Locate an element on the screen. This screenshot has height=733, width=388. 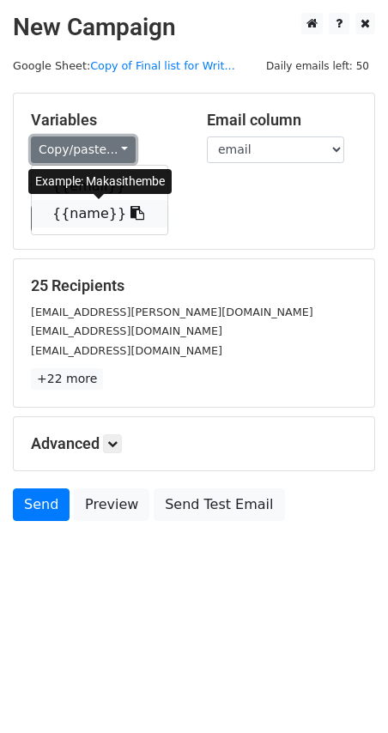
a: Copy of Final list for Writ... is located at coordinates (162, 65).